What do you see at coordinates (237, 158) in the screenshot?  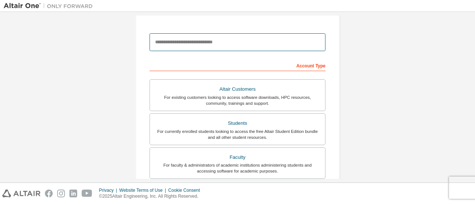 I see `div: Faculty` at bounding box center [237, 158].